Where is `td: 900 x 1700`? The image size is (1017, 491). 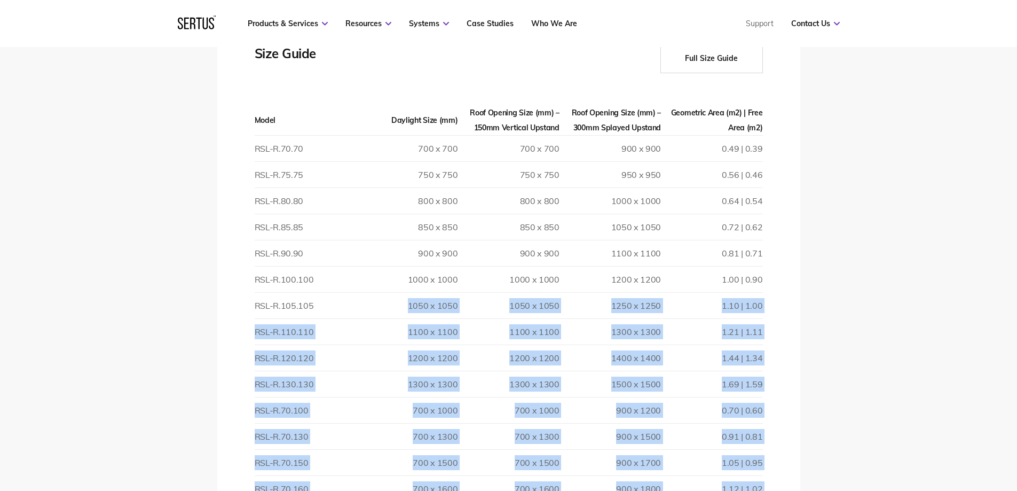
td: 900 x 1700 is located at coordinates (610, 462).